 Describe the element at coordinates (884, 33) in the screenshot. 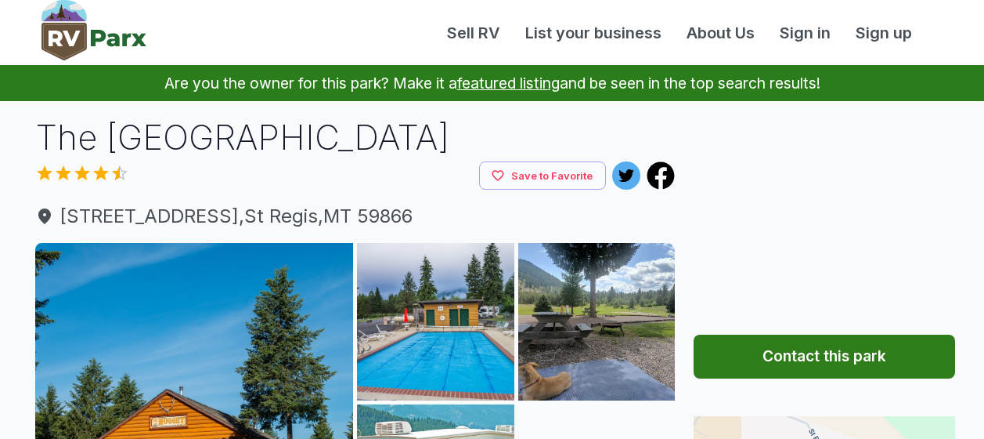

I see `a: Sign up` at that location.